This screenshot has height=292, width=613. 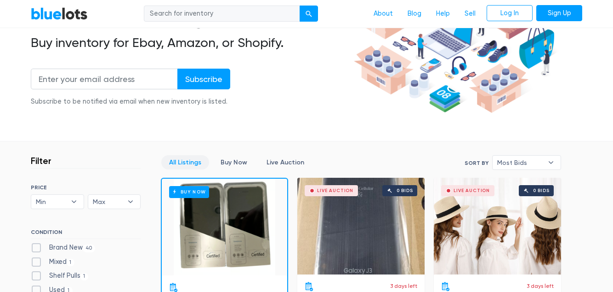 What do you see at coordinates (510, 13) in the screenshot?
I see `a: Log In` at bounding box center [510, 13].